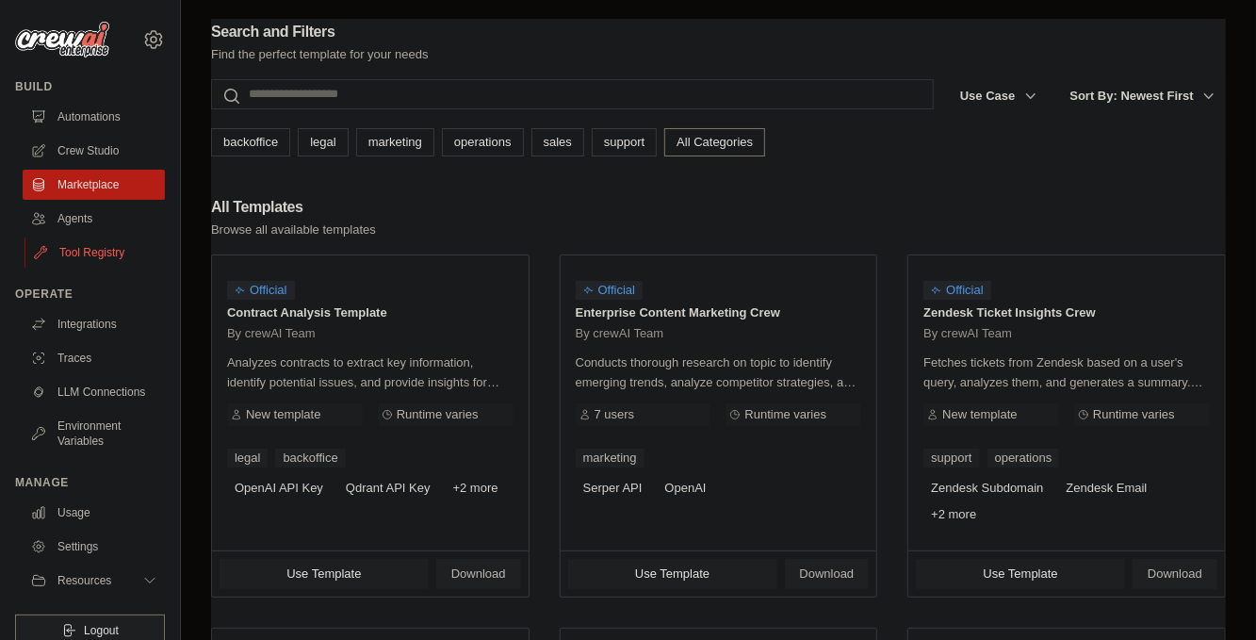 This screenshot has height=640, width=1256. What do you see at coordinates (293, 230) in the screenshot?
I see `p: Browse all available templates` at bounding box center [293, 230].